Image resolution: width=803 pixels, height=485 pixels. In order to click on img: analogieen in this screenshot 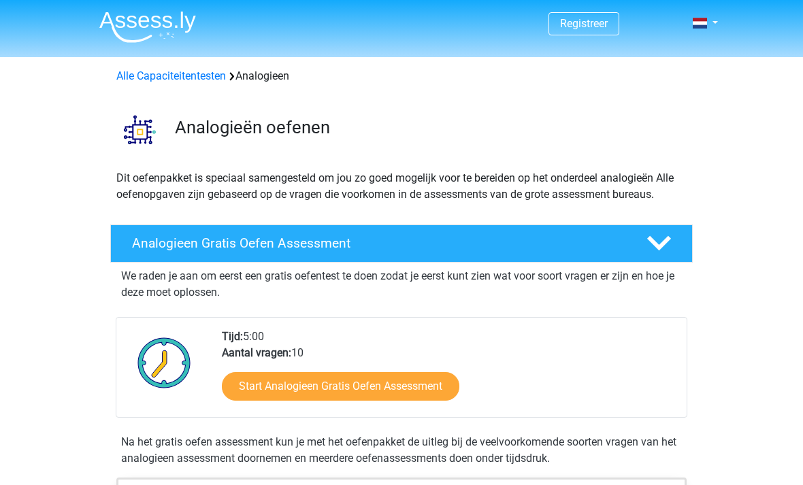, I will do `click(139, 129)`.